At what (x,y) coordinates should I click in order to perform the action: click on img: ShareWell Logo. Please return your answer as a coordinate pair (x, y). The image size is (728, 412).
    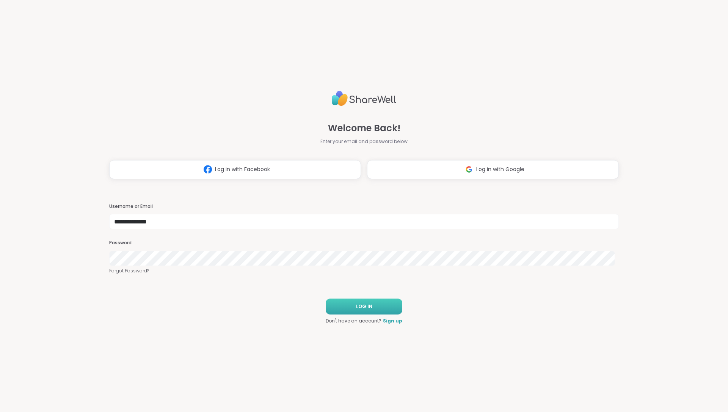
    Looking at the image, I should click on (364, 98).